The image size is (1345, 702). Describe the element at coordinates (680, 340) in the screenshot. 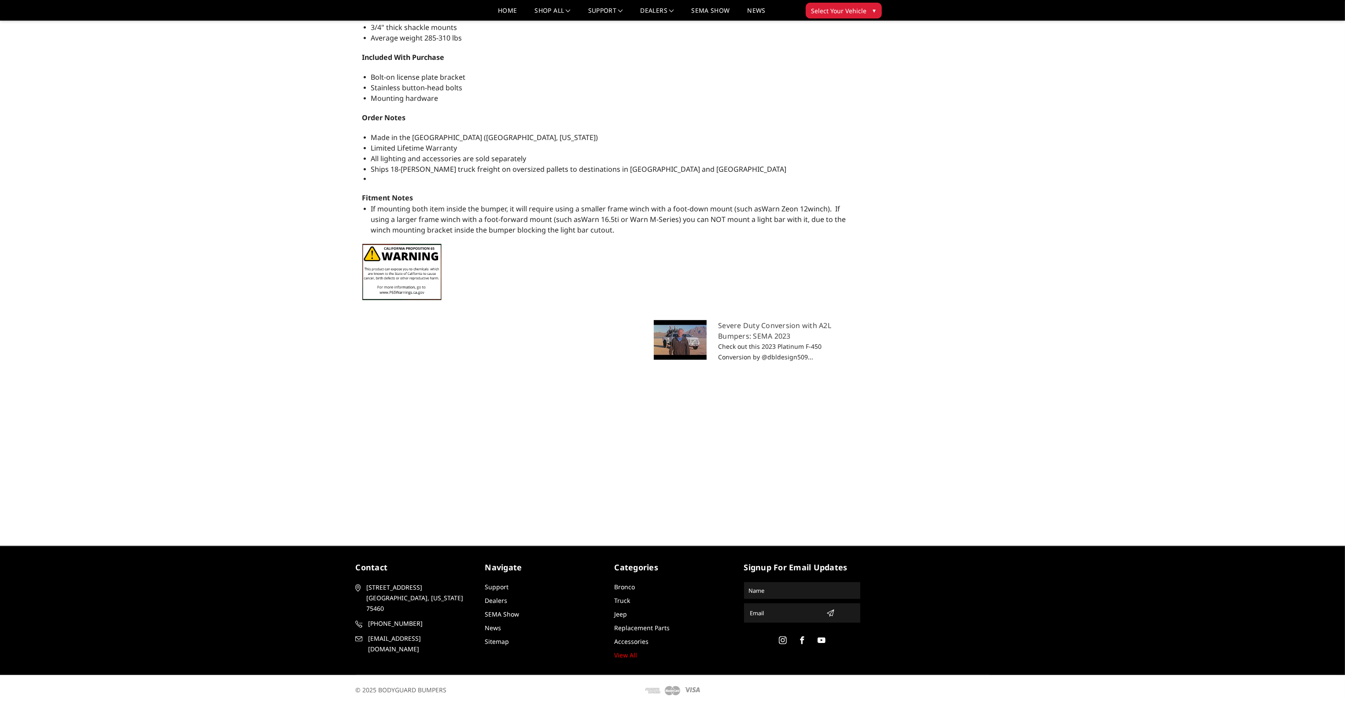

I see `img: default.jpg` at that location.